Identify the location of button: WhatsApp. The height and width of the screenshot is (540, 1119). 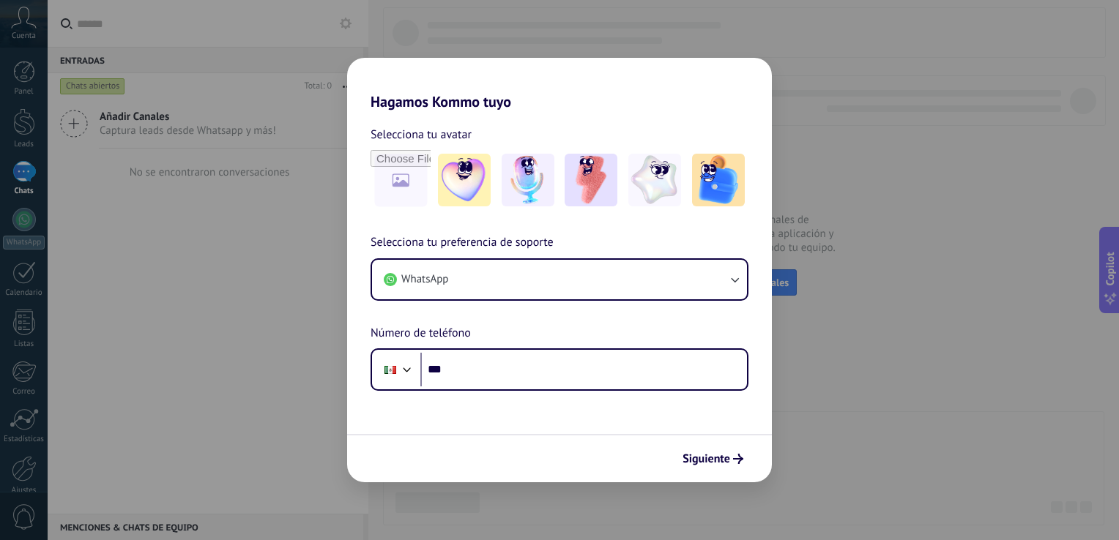
(559, 280).